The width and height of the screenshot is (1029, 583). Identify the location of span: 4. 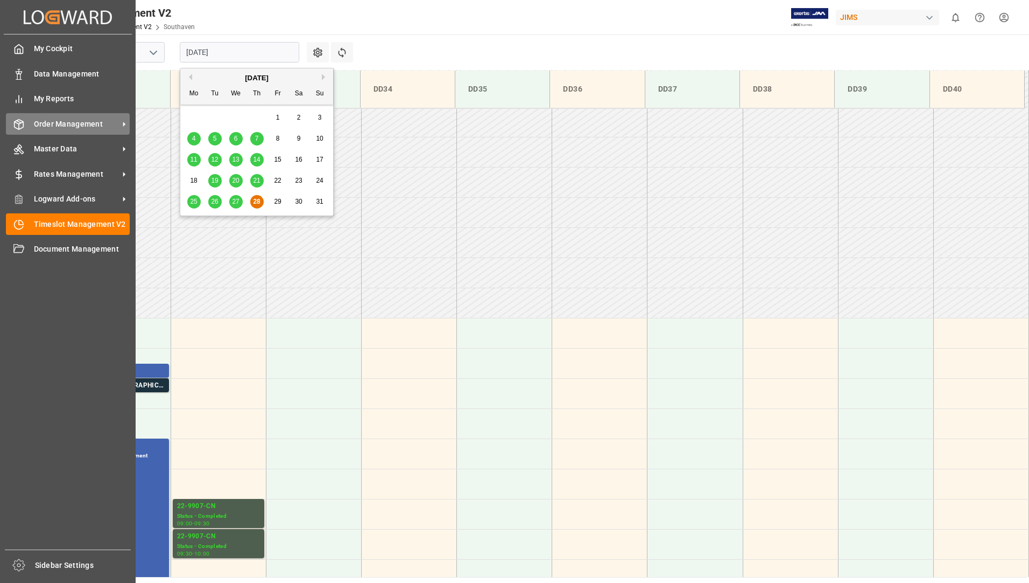
(194, 138).